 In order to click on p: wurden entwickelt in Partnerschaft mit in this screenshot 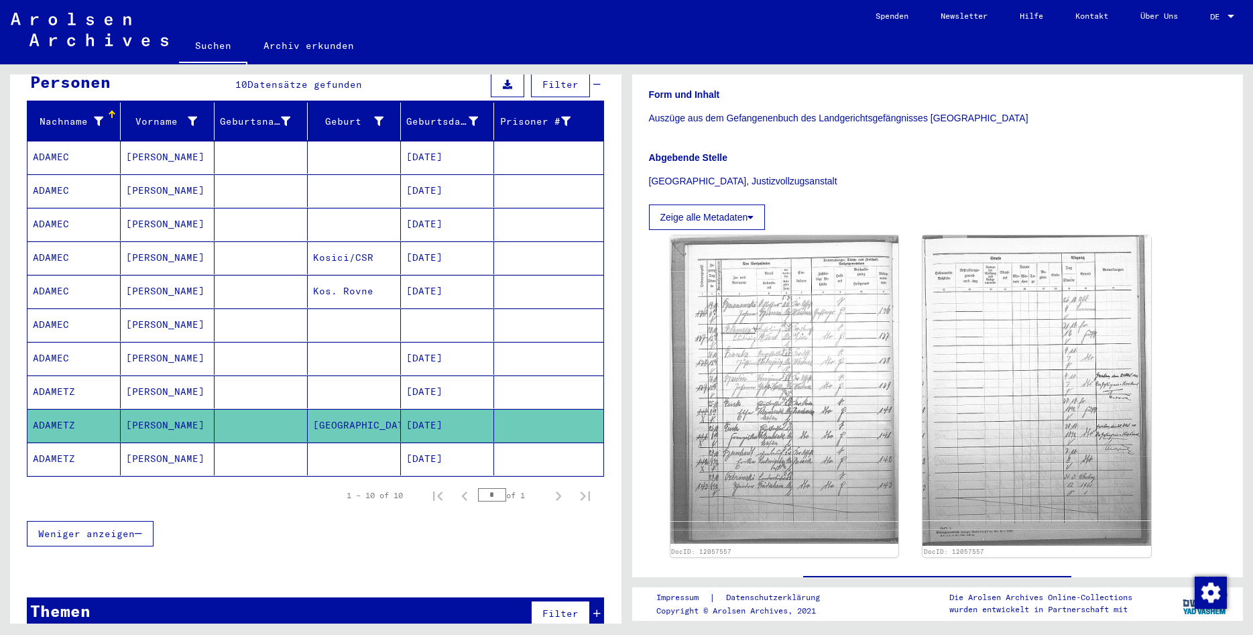, I will do `click(1041, 610)`.